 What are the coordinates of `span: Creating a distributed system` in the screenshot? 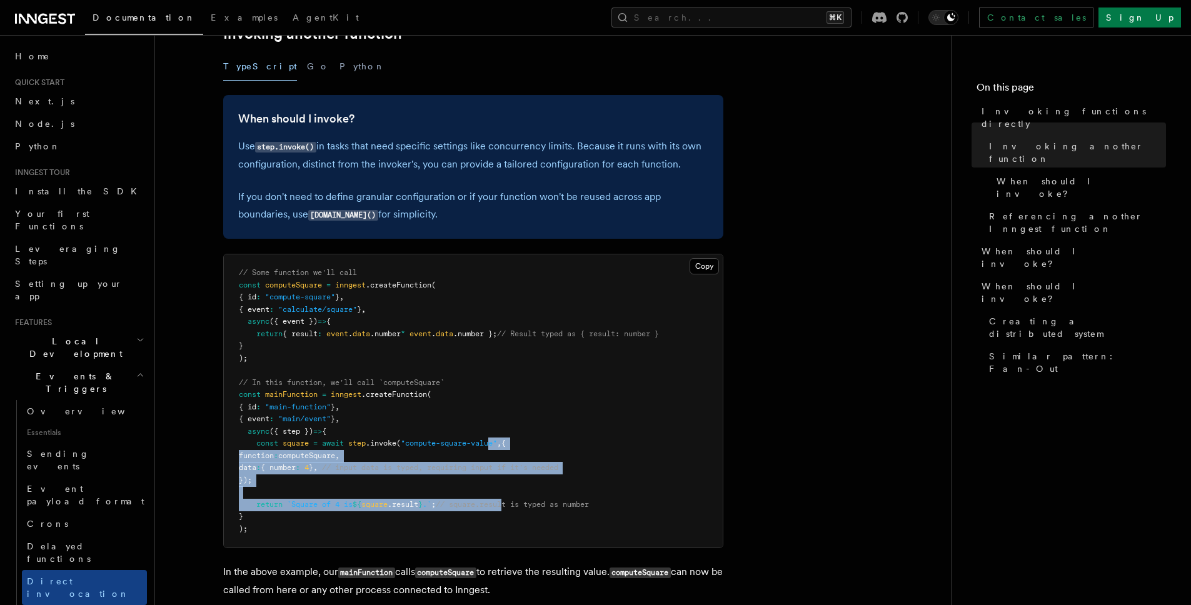 It's located at (1077, 328).